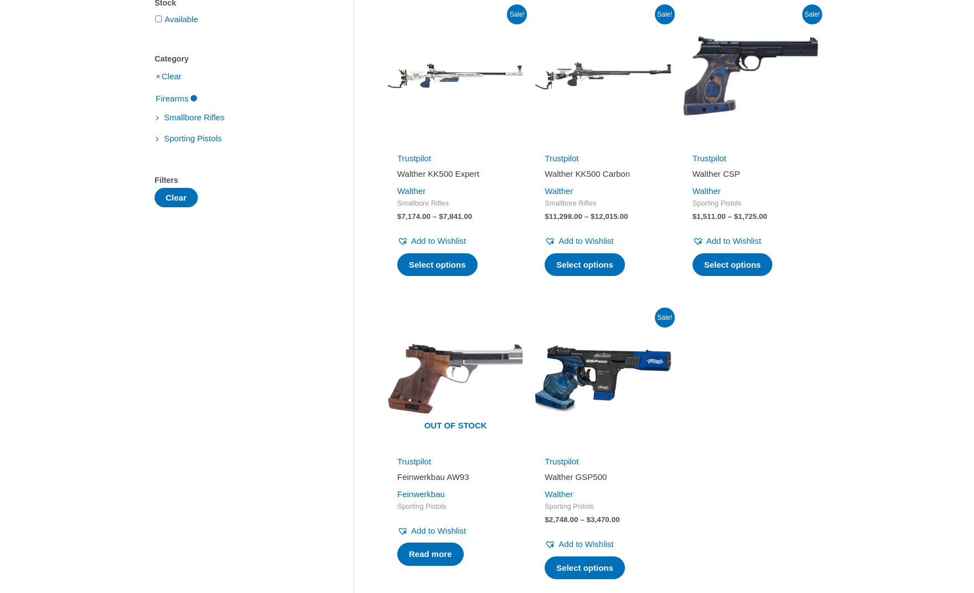 The image size is (974, 593). Describe the element at coordinates (561, 519) in the screenshot. I see `bdi: 2,748.00` at that location.